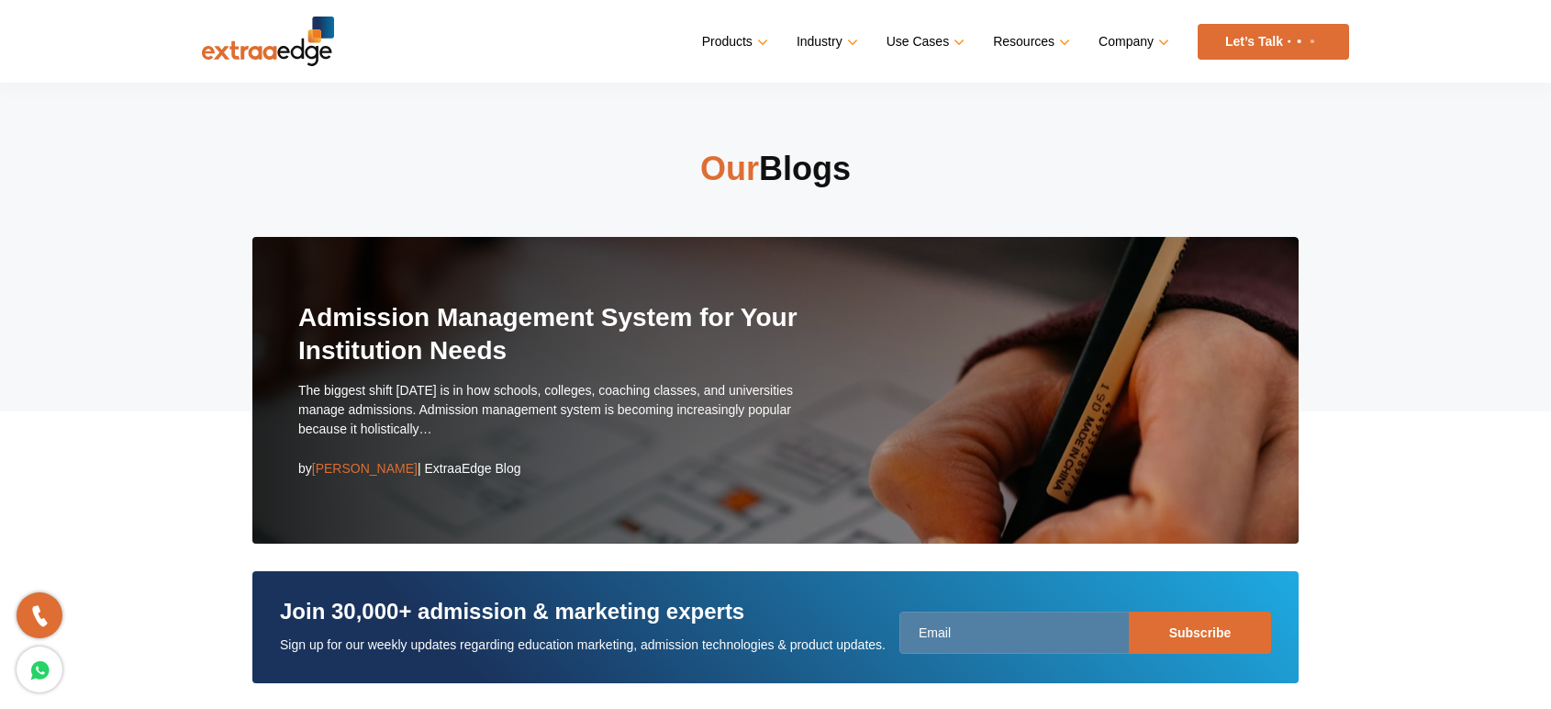 The width and height of the screenshot is (1551, 709). Describe the element at coordinates (924, 41) in the screenshot. I see `a: Use Cases` at that location.